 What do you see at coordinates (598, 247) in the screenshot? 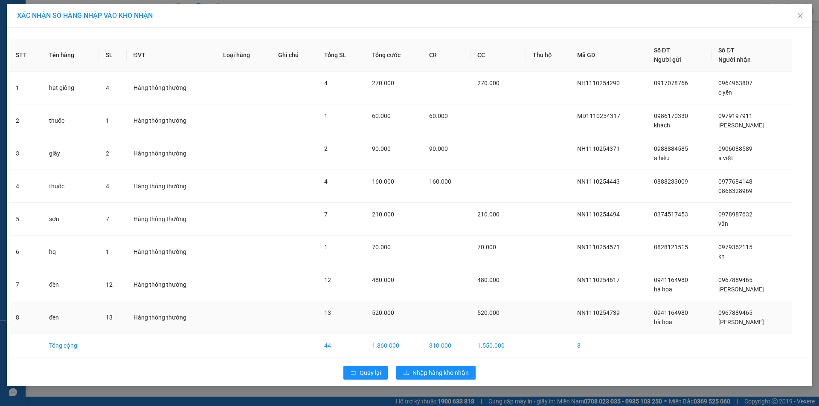
I see `span: NN1110254571` at bounding box center [598, 247].